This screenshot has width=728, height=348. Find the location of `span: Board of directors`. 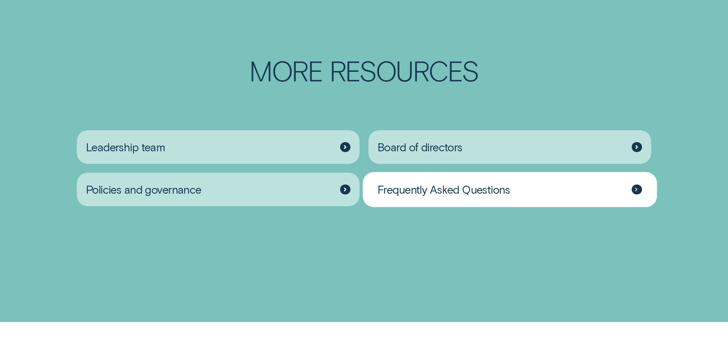

span: Board of directors is located at coordinates (420, 147).